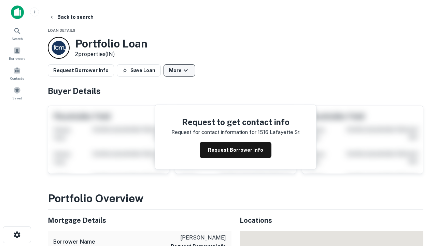  What do you see at coordinates (420, 208) in the screenshot?
I see `div: Chat Widget` at bounding box center [420, 208].